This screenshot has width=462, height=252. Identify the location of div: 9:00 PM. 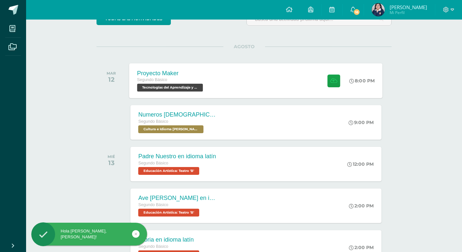
(361, 122).